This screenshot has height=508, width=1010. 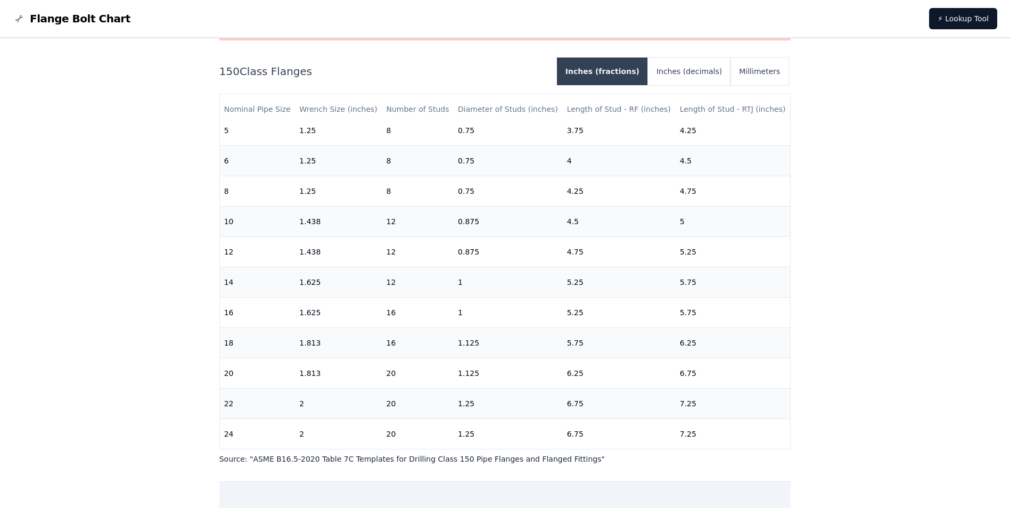 What do you see at coordinates (258, 160) in the screenshot?
I see `td: 6` at bounding box center [258, 160].